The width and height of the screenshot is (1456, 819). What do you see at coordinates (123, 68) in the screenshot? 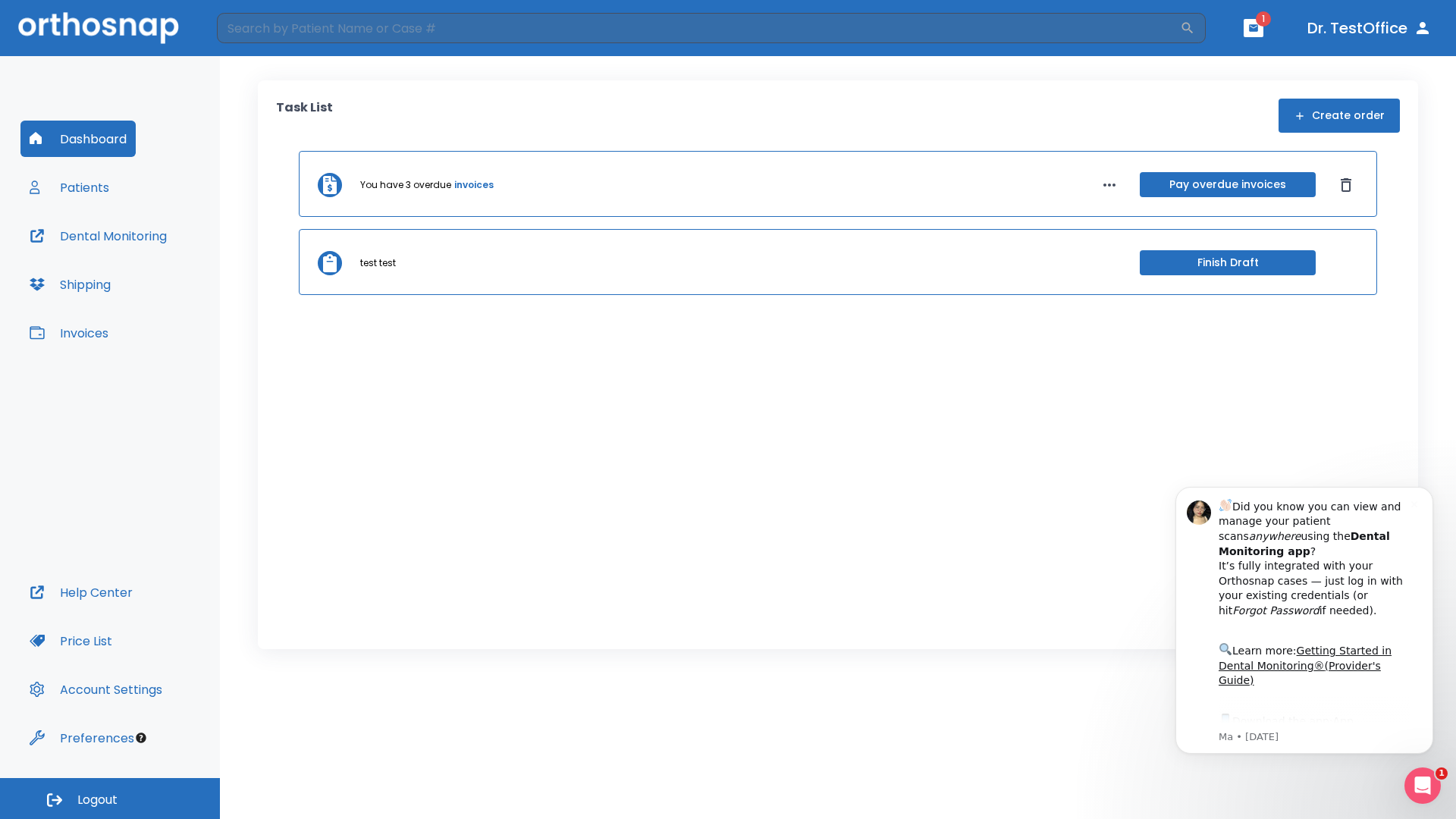
I see `i: anywhere` at bounding box center [123, 68].